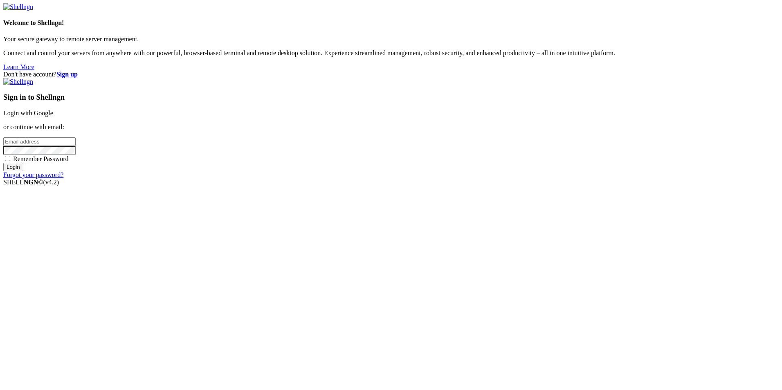 The height and width of the screenshot is (390, 782). I want to click on a: Sign up, so click(67, 74).